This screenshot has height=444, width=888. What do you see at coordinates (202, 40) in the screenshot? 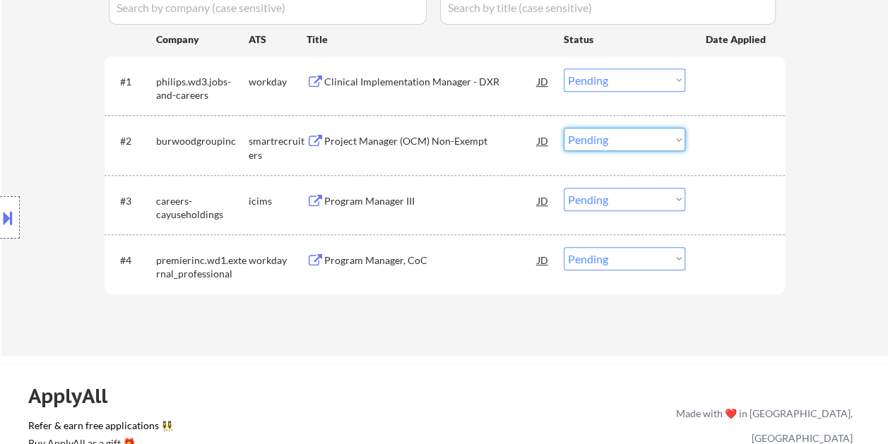
I see `div: Company` at bounding box center [202, 40].